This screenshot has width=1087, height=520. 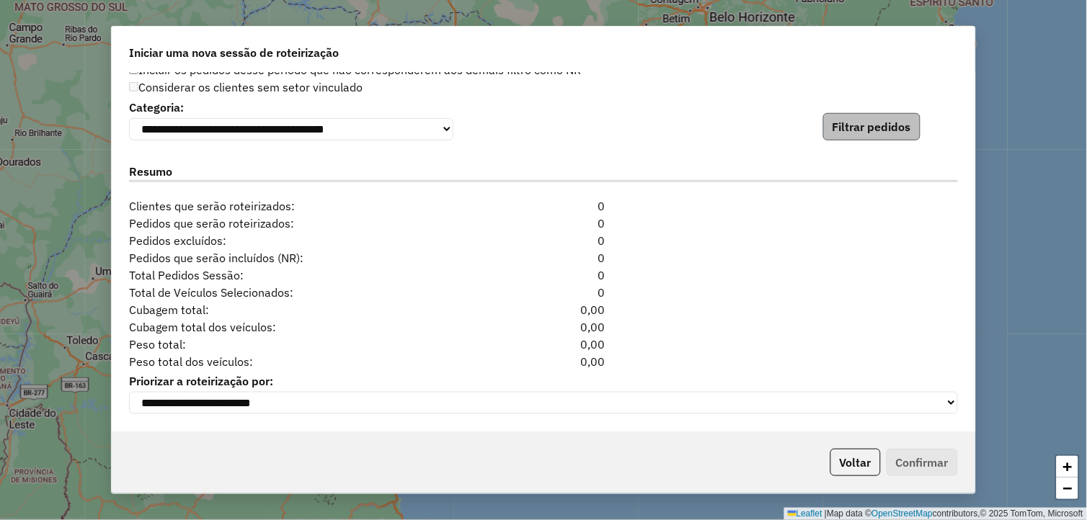 I want to click on span: Cubagem total dos veículos:, so click(x=296, y=327).